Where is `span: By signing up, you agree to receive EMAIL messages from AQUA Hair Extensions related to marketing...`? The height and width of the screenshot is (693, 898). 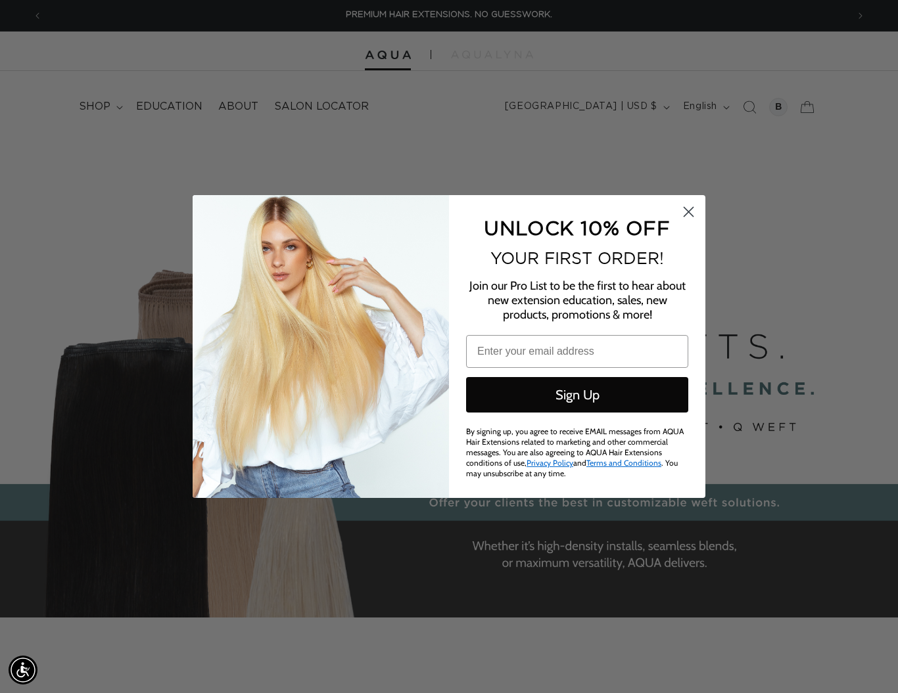
span: By signing up, you agree to receive EMAIL messages from AQUA Hair Extensions related to marketing... is located at coordinates (574, 452).